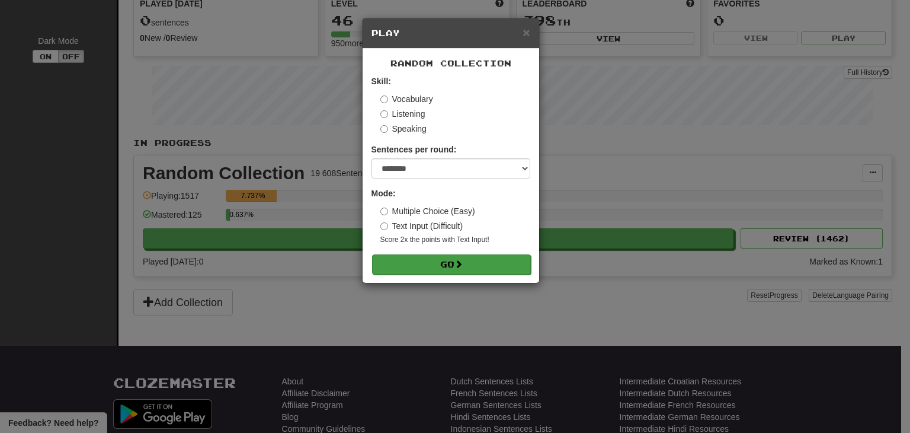 This screenshot has width=910, height=433. I want to click on label: Multiple Choice (Easy), so click(428, 211).